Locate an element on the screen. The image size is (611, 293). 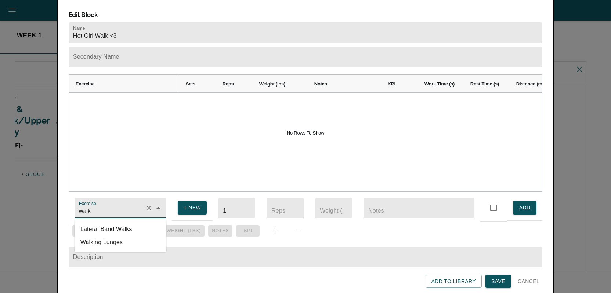
input: Reps is located at coordinates (285, 208).